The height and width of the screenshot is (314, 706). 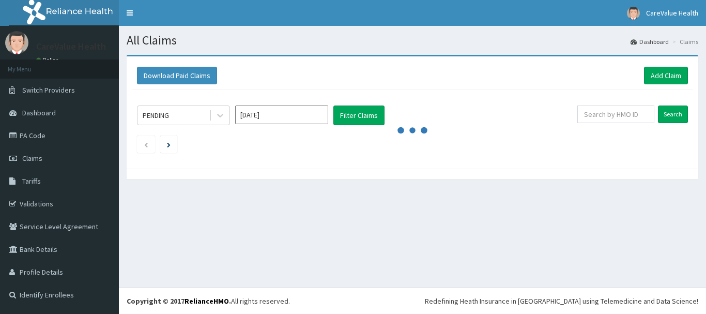 What do you see at coordinates (32, 158) in the screenshot?
I see `span: Claims` at bounding box center [32, 158].